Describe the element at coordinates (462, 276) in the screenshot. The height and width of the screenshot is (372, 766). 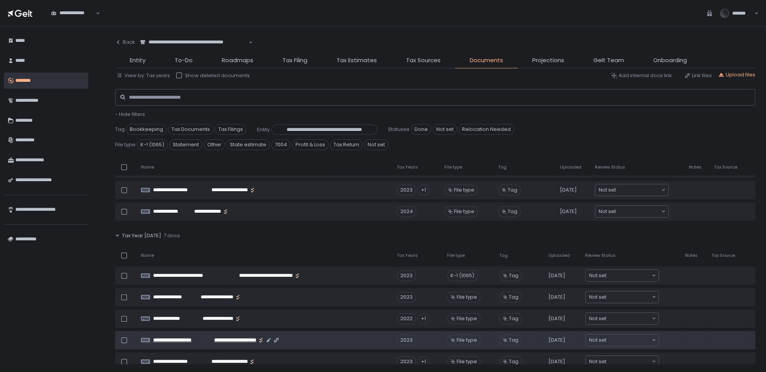
I see `div: K-1 (1065)` at that location.